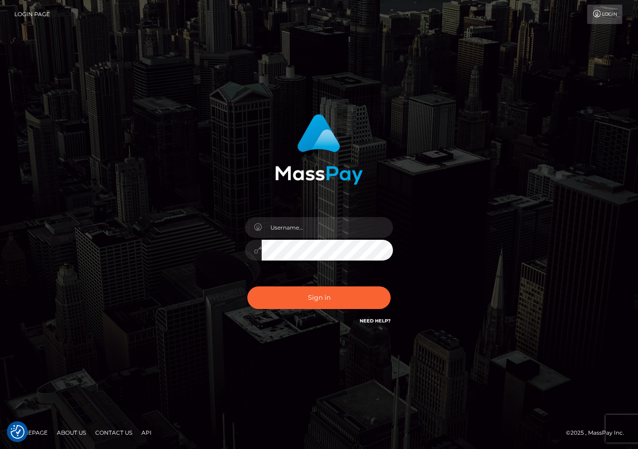 This screenshot has height=449, width=638. Describe the element at coordinates (32, 14) in the screenshot. I see `a: Login Page` at that location.